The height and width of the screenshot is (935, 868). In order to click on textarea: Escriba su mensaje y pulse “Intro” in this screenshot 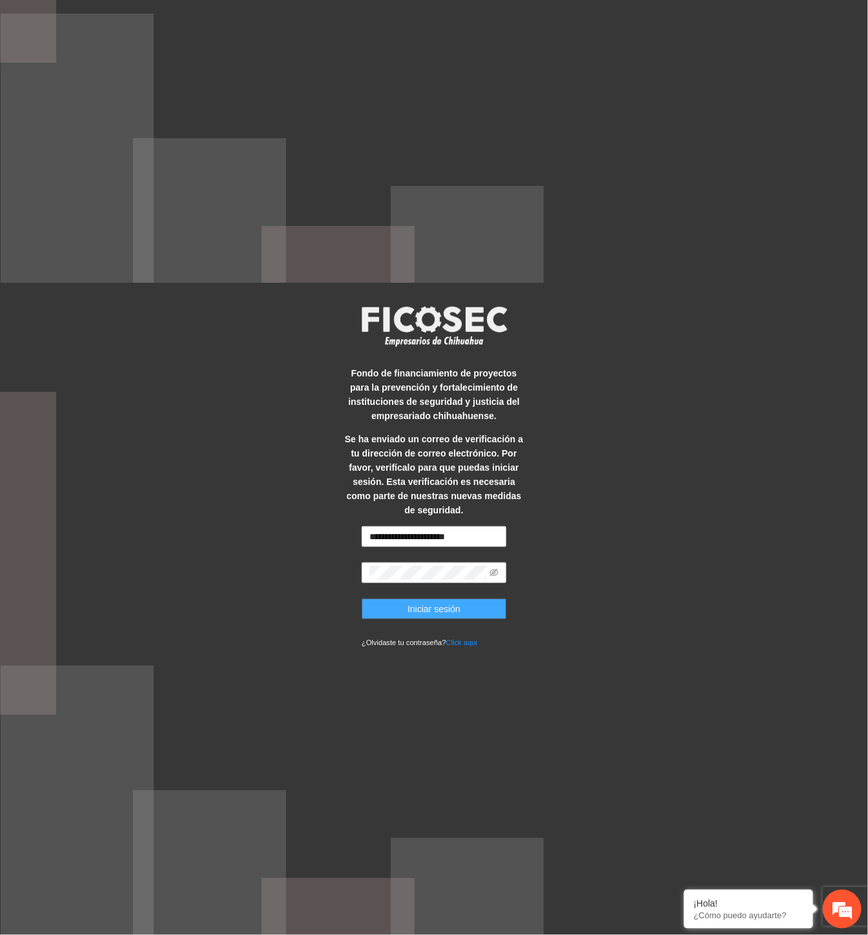, I will do `click(126, 375)`.